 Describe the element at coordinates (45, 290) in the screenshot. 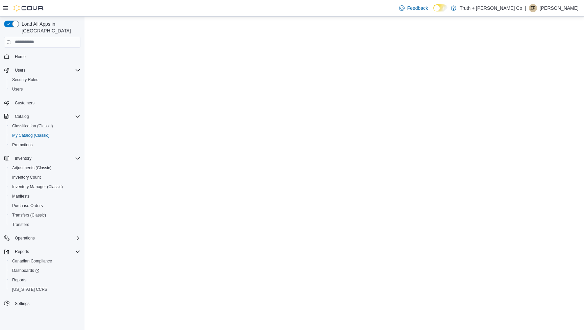

I see `span: Washington CCRS` at that location.